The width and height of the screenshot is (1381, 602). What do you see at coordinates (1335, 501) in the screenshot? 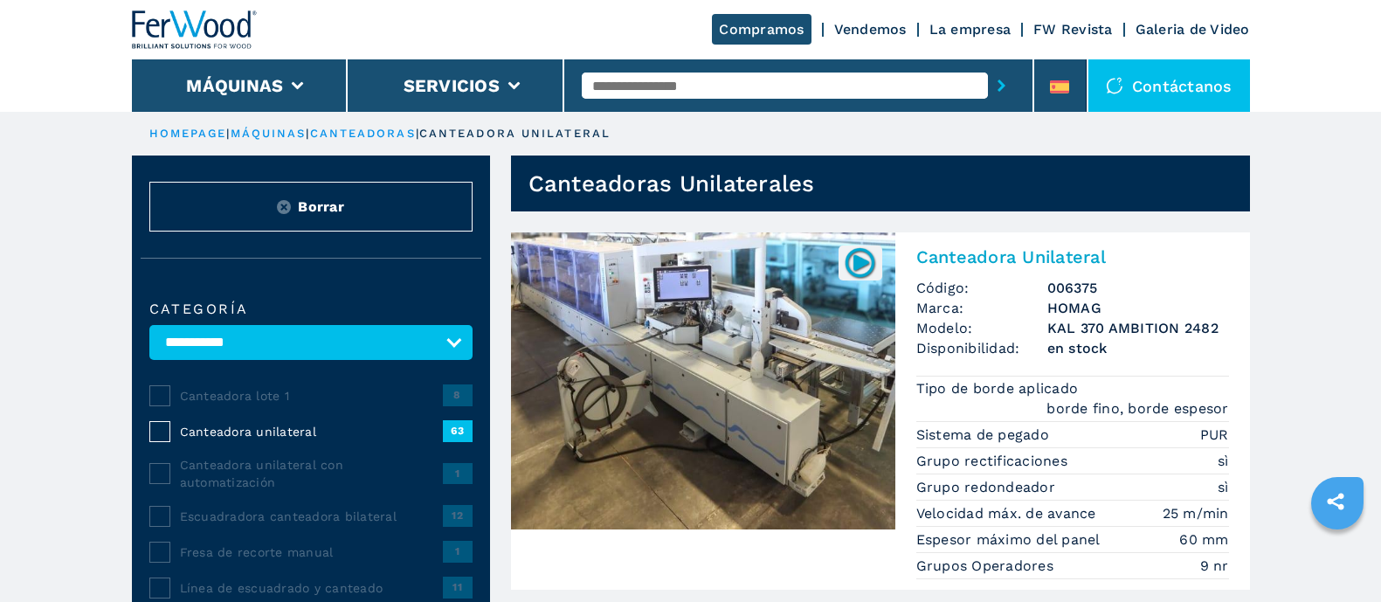
I see `a: sharethis` at bounding box center [1335, 501].